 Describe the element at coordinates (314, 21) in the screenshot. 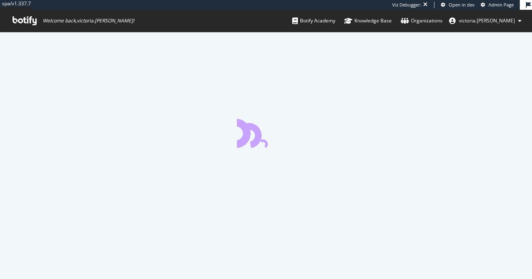

I see `a: Botify Academy` at that location.